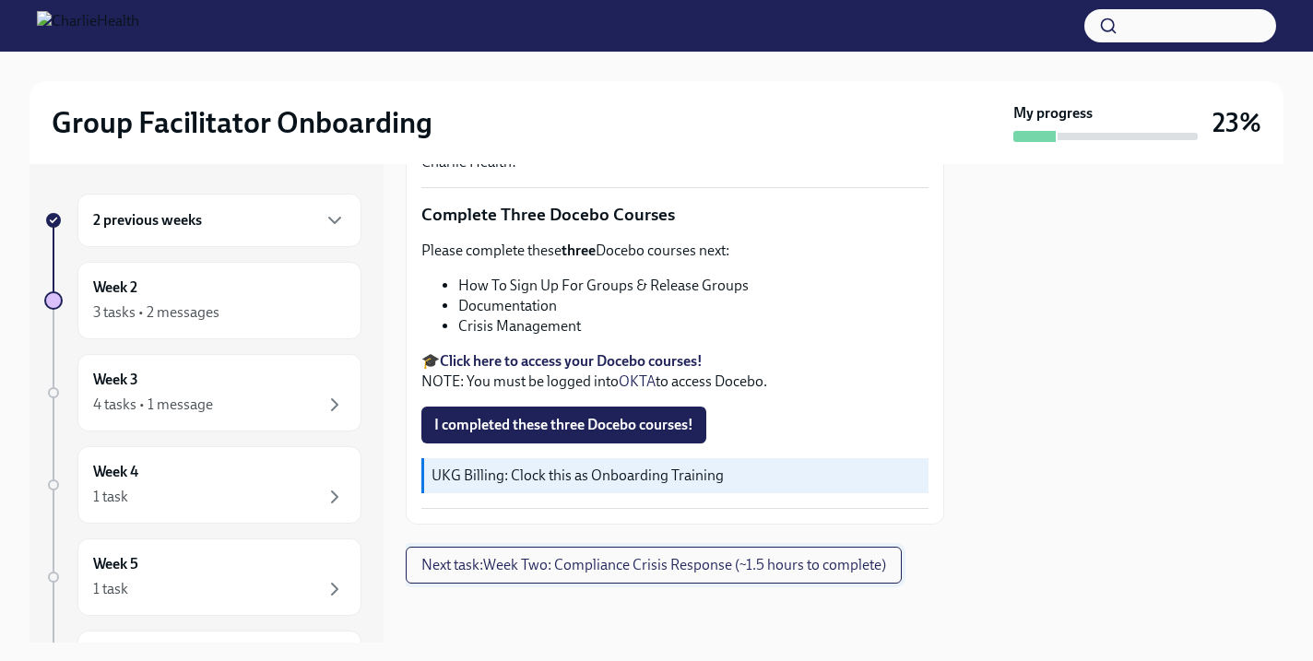  What do you see at coordinates (694, 306) in the screenshot?
I see `li: Documentation` at bounding box center [694, 306].